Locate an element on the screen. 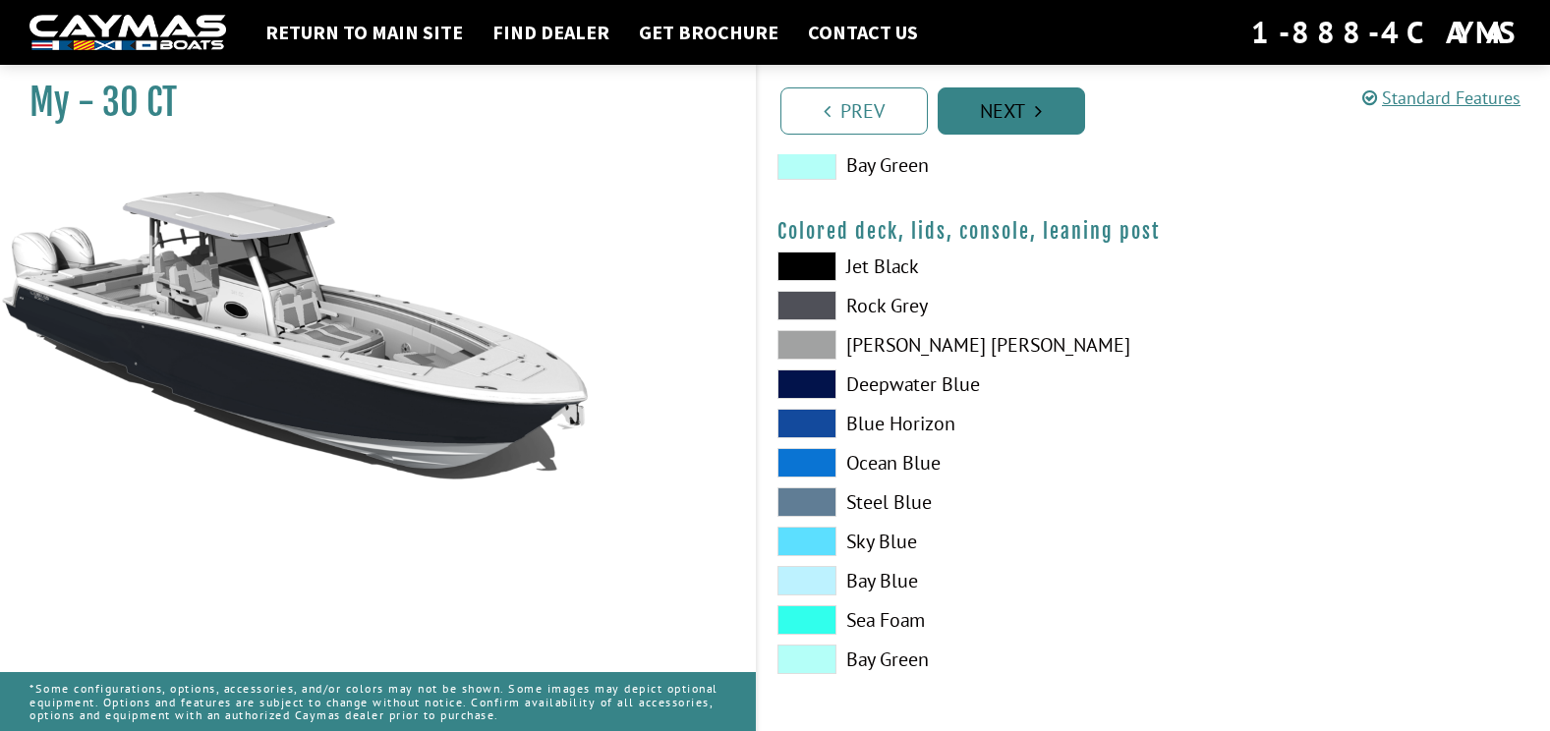  label: Jet Black is located at coordinates (955, 266).